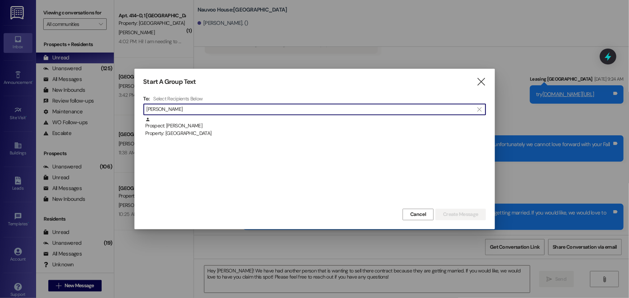  Describe the element at coordinates (147, 99) in the screenshot. I see `h3: To:` at that location.